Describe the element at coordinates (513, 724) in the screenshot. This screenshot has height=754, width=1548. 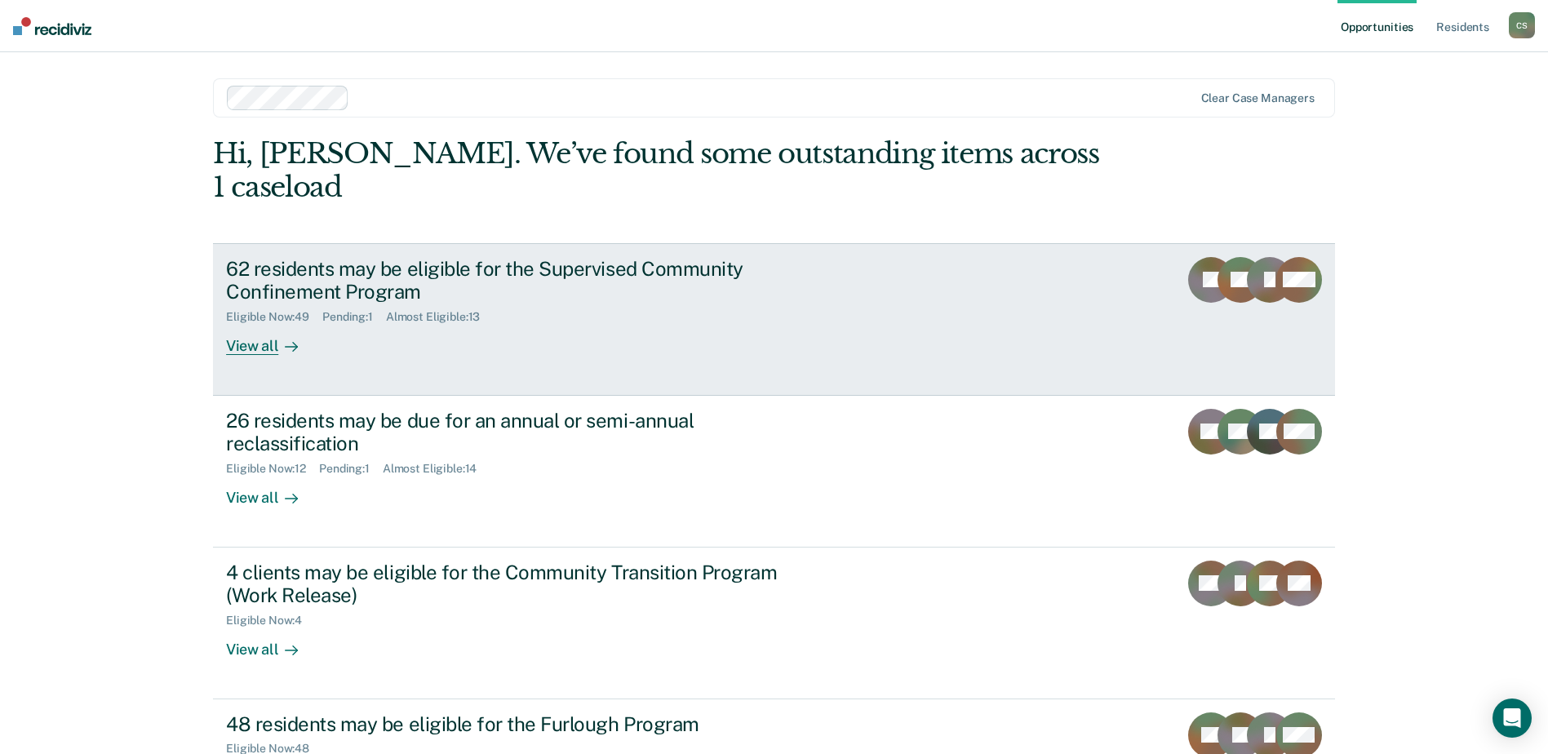
I see `div: 48 residents may be eligible for the Furlough Program` at that location.